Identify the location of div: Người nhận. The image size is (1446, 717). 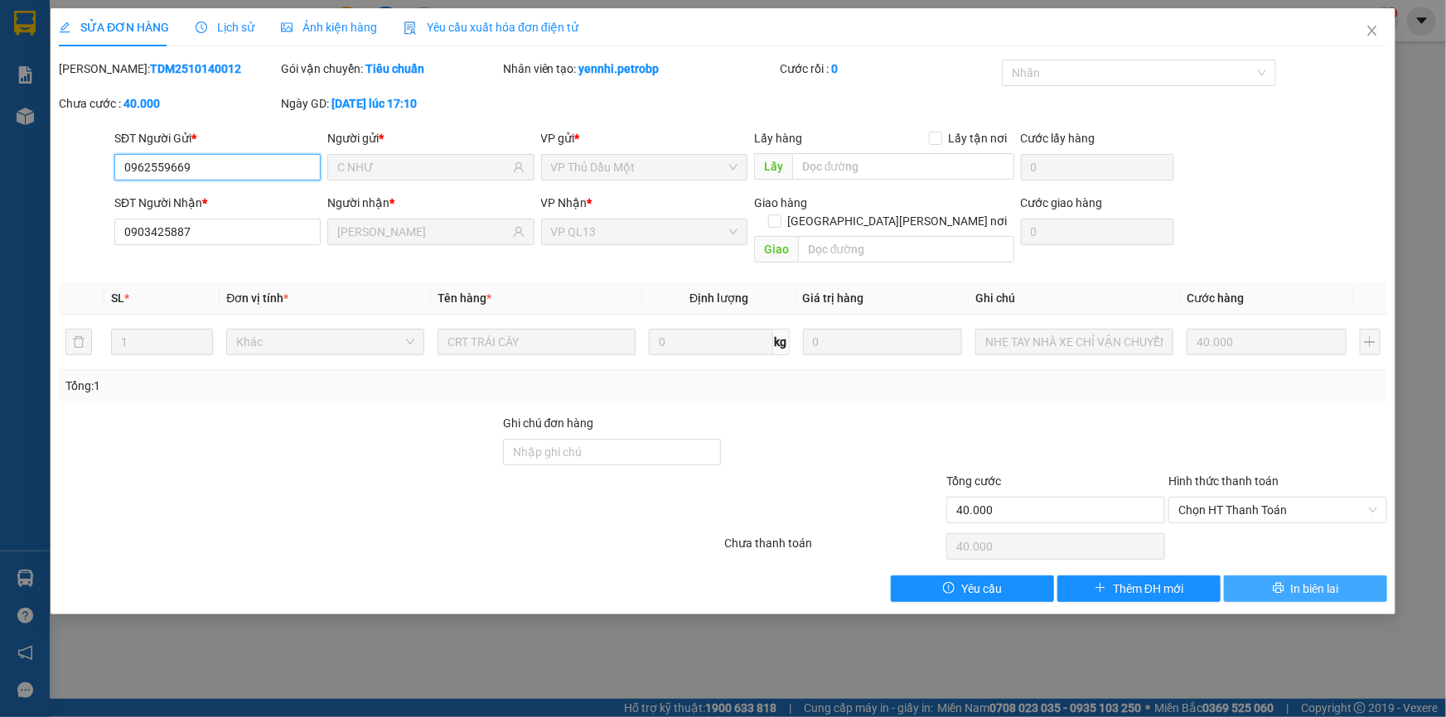
(430, 203).